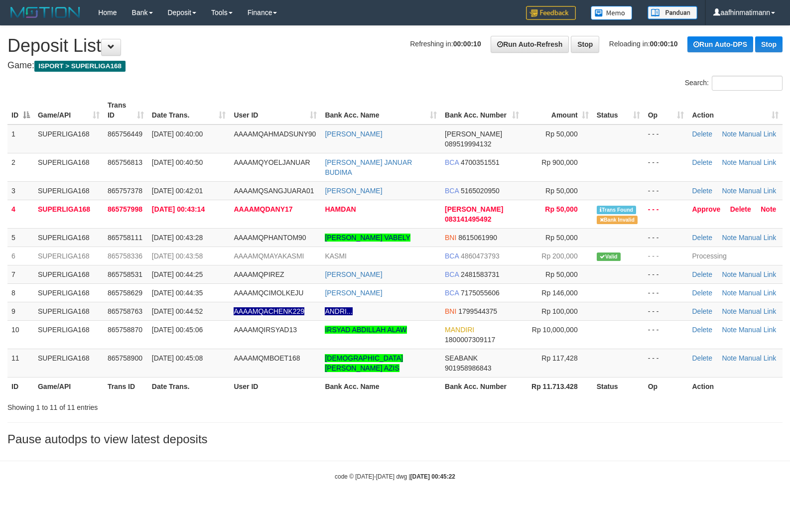 The height and width of the screenshot is (508, 790). I want to click on span: AAAAMQAHMADSUNY90, so click(275, 134).